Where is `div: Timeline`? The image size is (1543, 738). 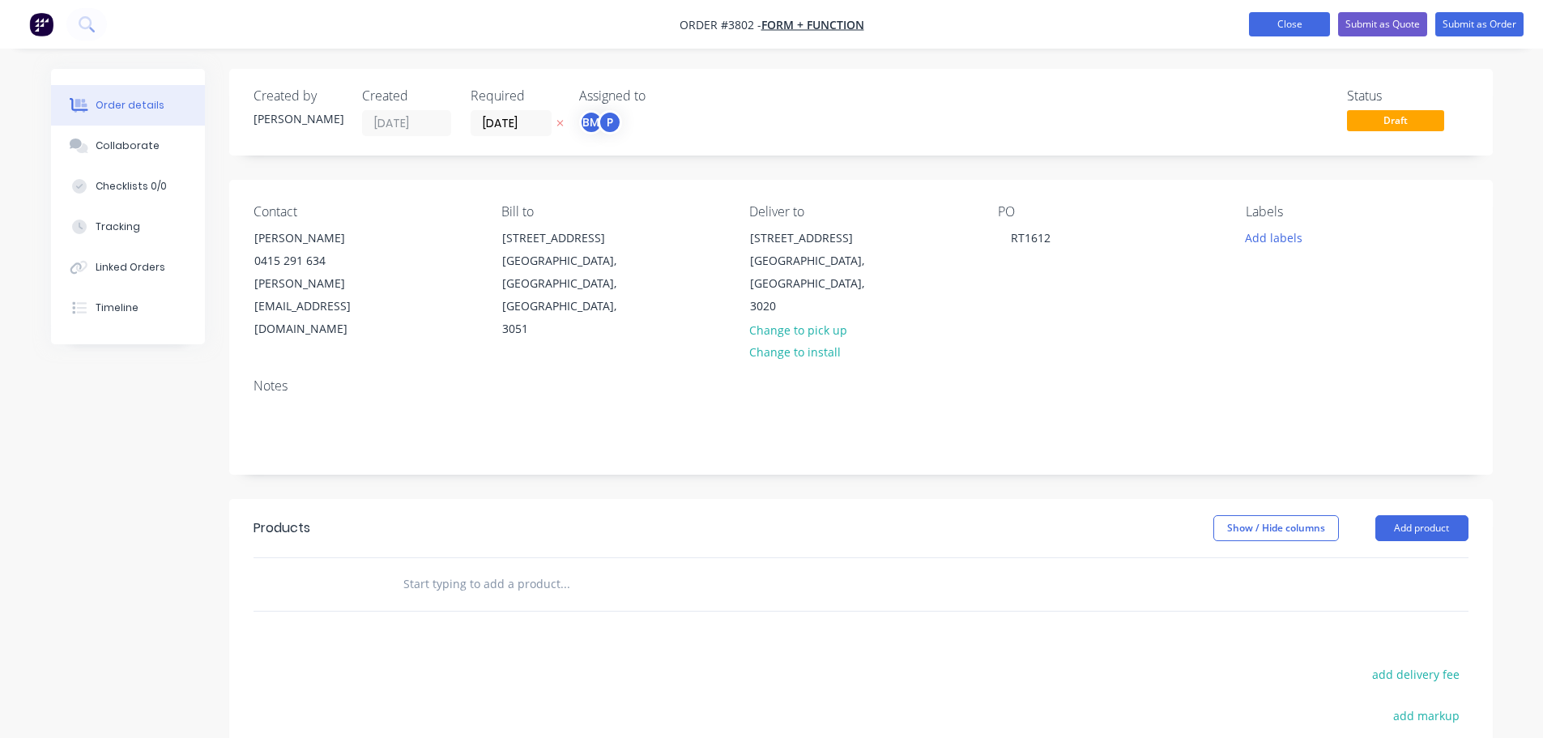
div: Timeline is located at coordinates (117, 308).